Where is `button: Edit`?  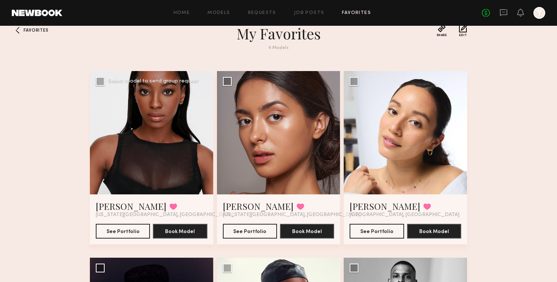 button: Edit is located at coordinates (463, 31).